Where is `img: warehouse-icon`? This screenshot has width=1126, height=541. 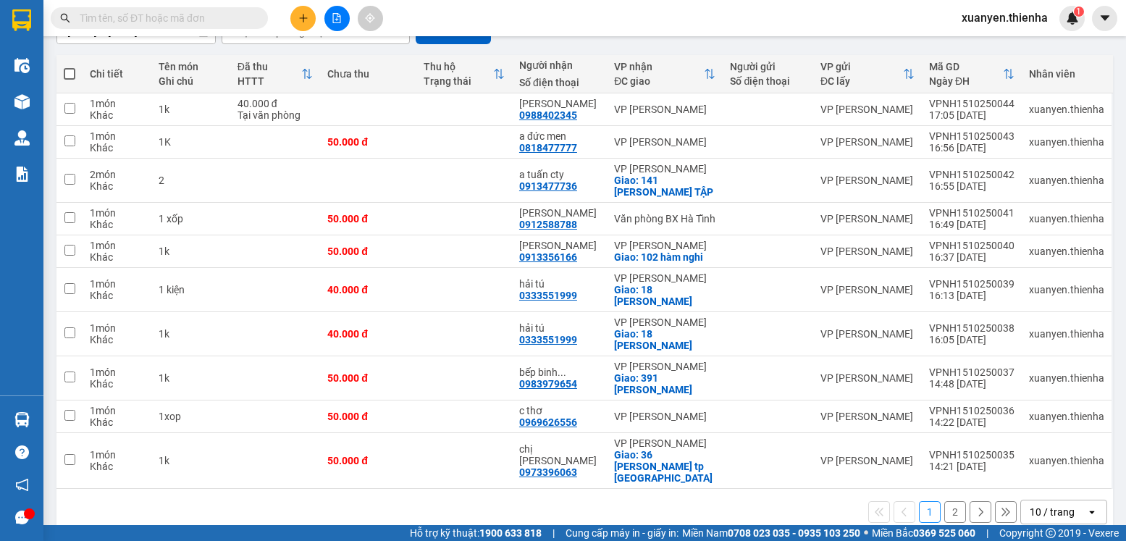 img: warehouse-icon is located at coordinates (22, 101).